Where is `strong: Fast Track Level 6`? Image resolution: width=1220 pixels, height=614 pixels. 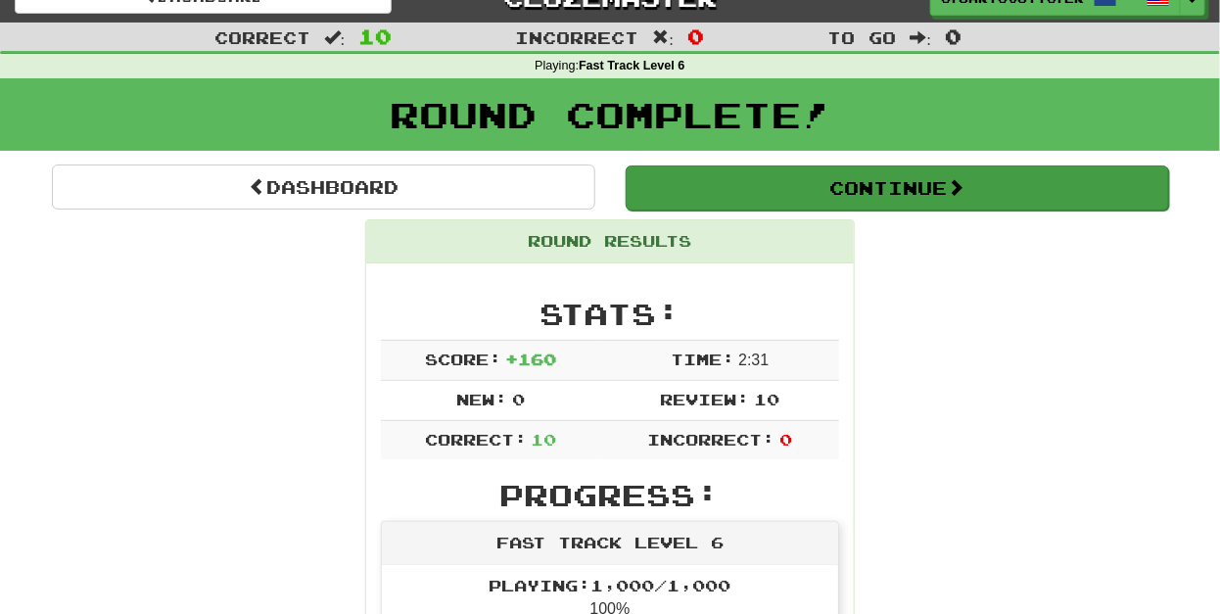 strong: Fast Track Level 6 is located at coordinates (632, 66).